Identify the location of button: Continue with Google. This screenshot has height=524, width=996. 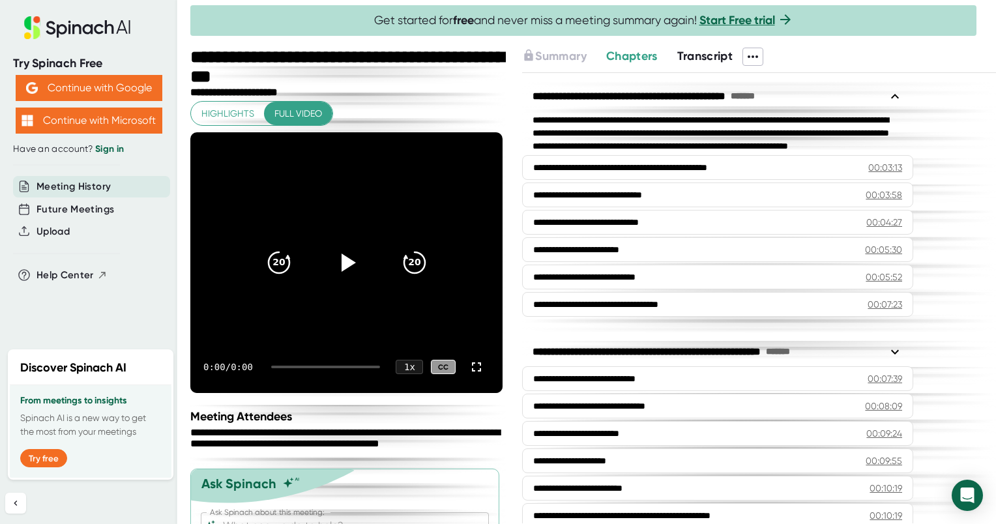
(89, 88).